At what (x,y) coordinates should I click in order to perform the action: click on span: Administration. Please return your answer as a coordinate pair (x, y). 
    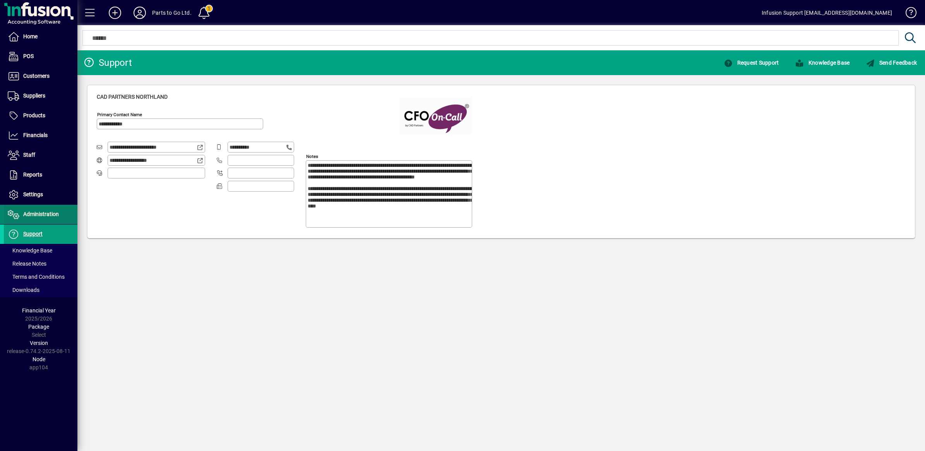
    Looking at the image, I should click on (41, 214).